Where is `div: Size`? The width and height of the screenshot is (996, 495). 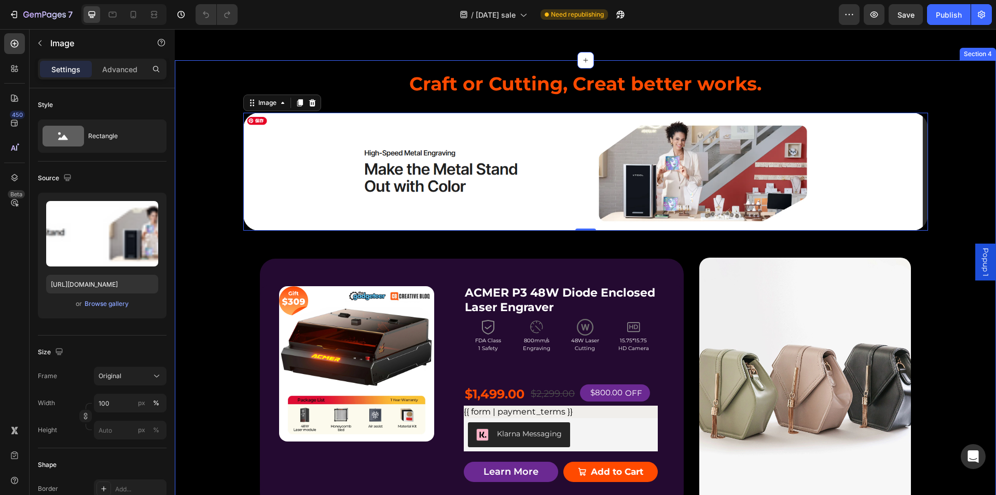
div: Size is located at coordinates (51, 352).